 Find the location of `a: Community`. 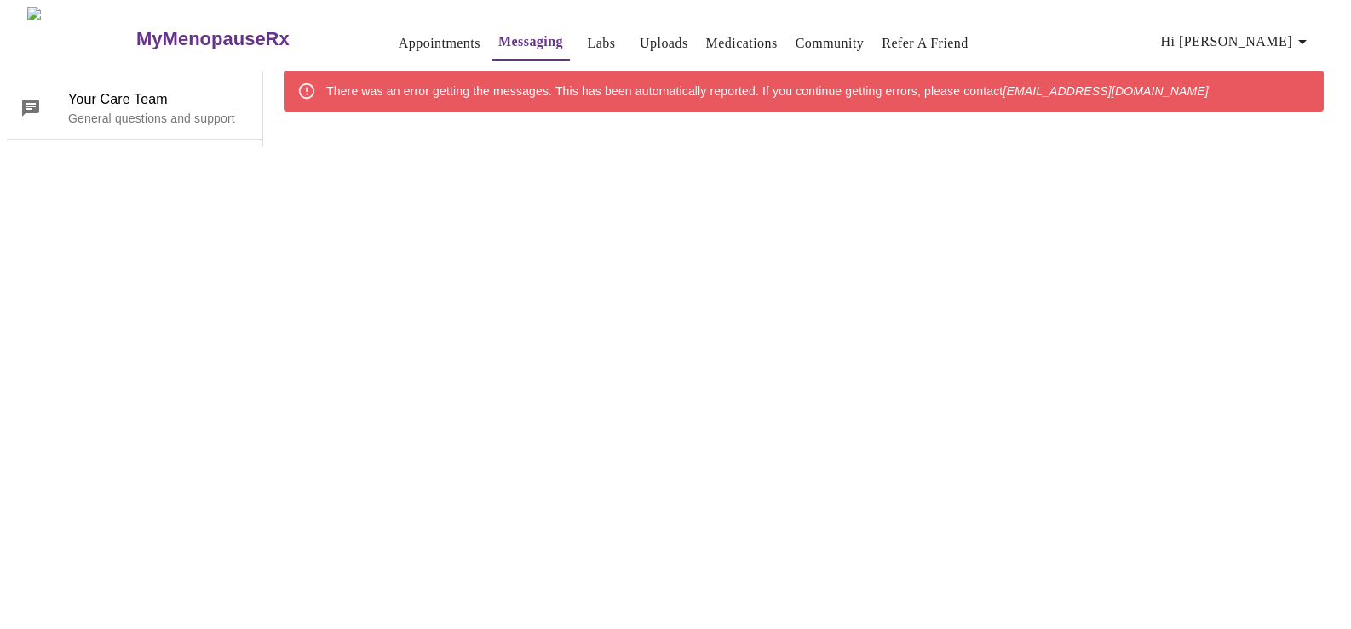

a: Community is located at coordinates (829, 43).